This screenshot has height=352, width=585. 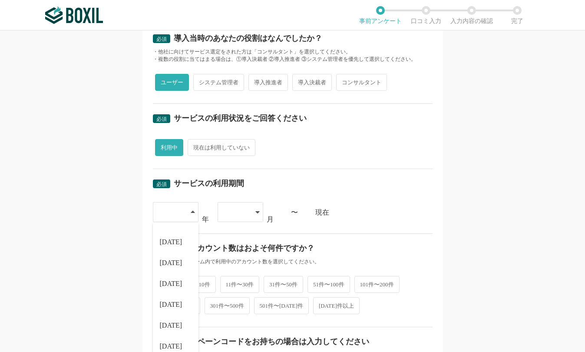 What do you see at coordinates (244, 248) in the screenshot?
I see `div: 利用アカウント数はおよそ何件ですか？` at bounding box center [244, 248].